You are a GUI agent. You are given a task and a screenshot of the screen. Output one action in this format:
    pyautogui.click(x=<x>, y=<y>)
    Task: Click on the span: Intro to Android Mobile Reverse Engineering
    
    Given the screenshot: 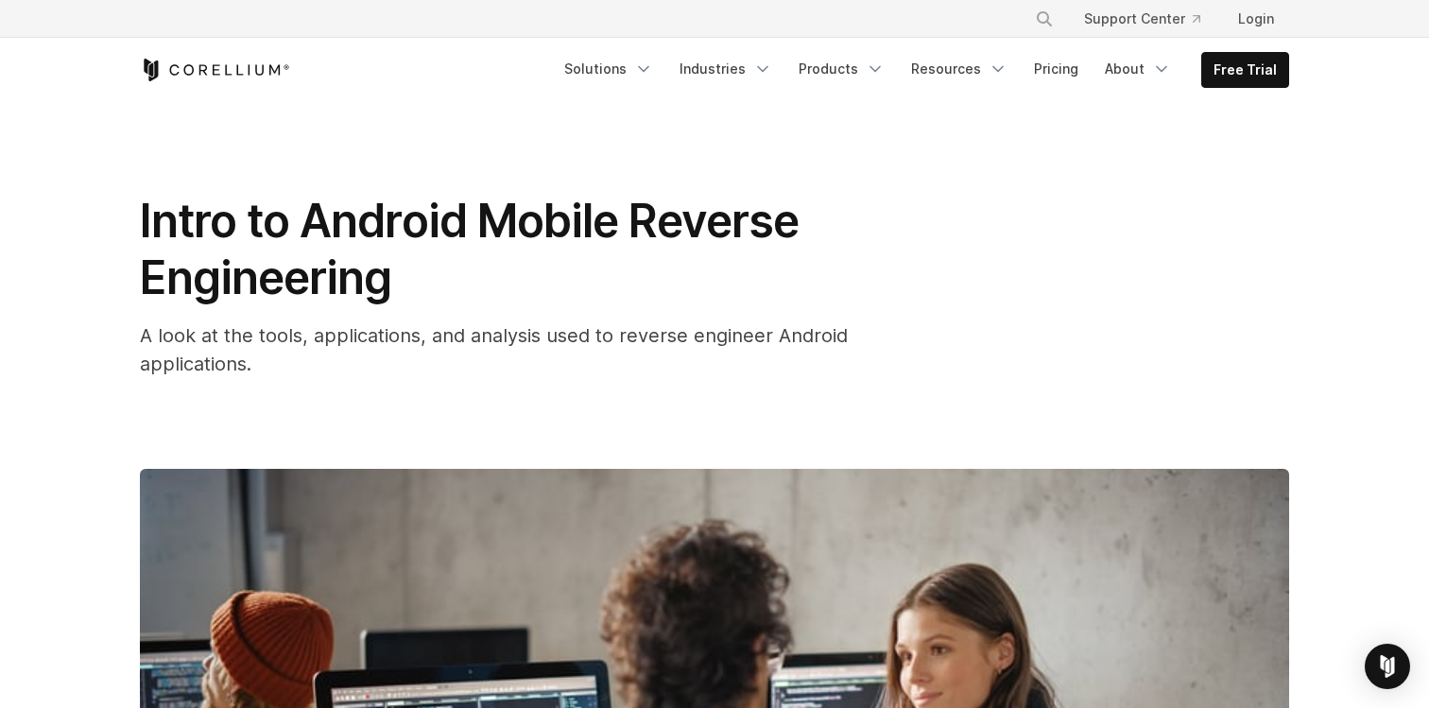 What is the action you would take?
    pyautogui.click(x=469, y=249)
    